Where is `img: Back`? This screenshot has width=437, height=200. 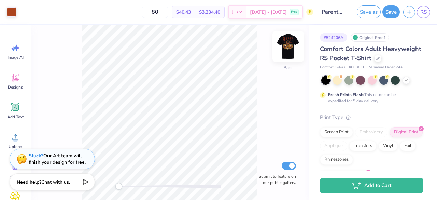 img: Back is located at coordinates (288, 46).